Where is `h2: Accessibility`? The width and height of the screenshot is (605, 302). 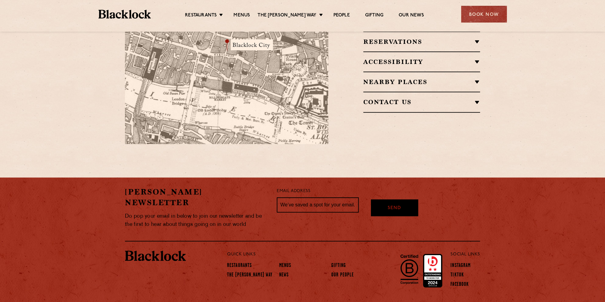 h2: Accessibility is located at coordinates (422, 62).